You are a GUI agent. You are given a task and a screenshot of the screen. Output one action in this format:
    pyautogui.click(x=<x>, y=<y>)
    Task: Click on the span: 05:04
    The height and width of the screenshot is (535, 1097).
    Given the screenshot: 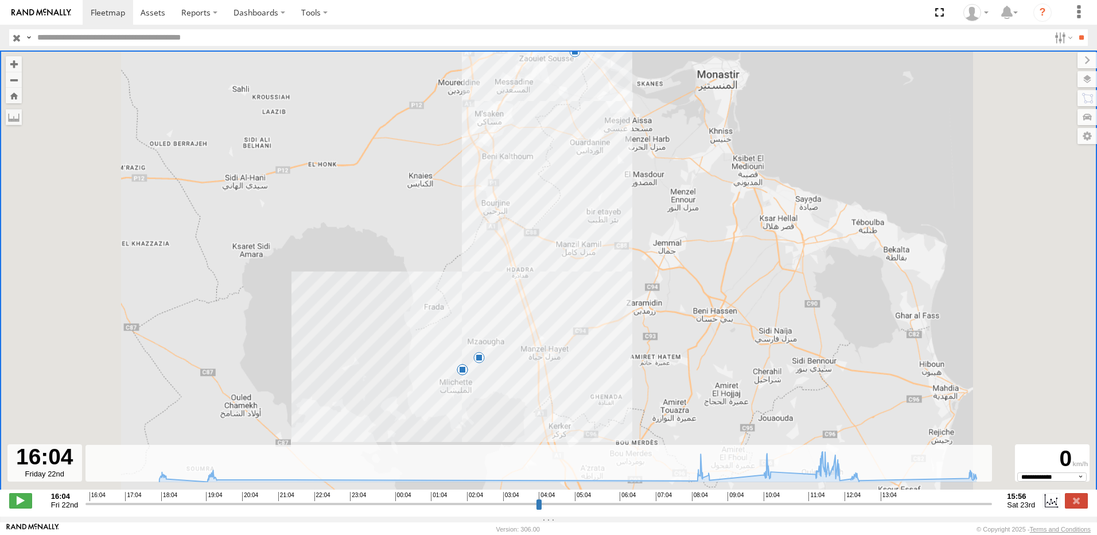 What is the action you would take?
    pyautogui.click(x=583, y=496)
    